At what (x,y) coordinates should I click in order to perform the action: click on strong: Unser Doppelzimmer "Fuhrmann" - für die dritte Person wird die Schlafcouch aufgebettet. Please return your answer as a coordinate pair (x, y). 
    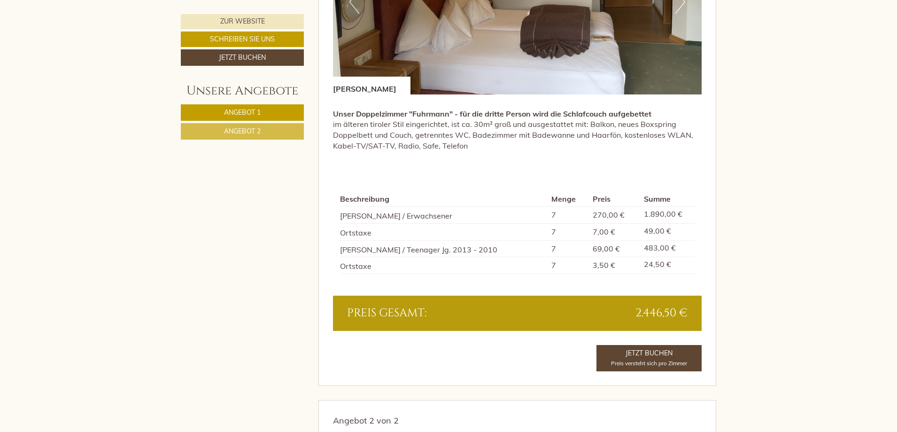
    Looking at the image, I should click on (492, 114).